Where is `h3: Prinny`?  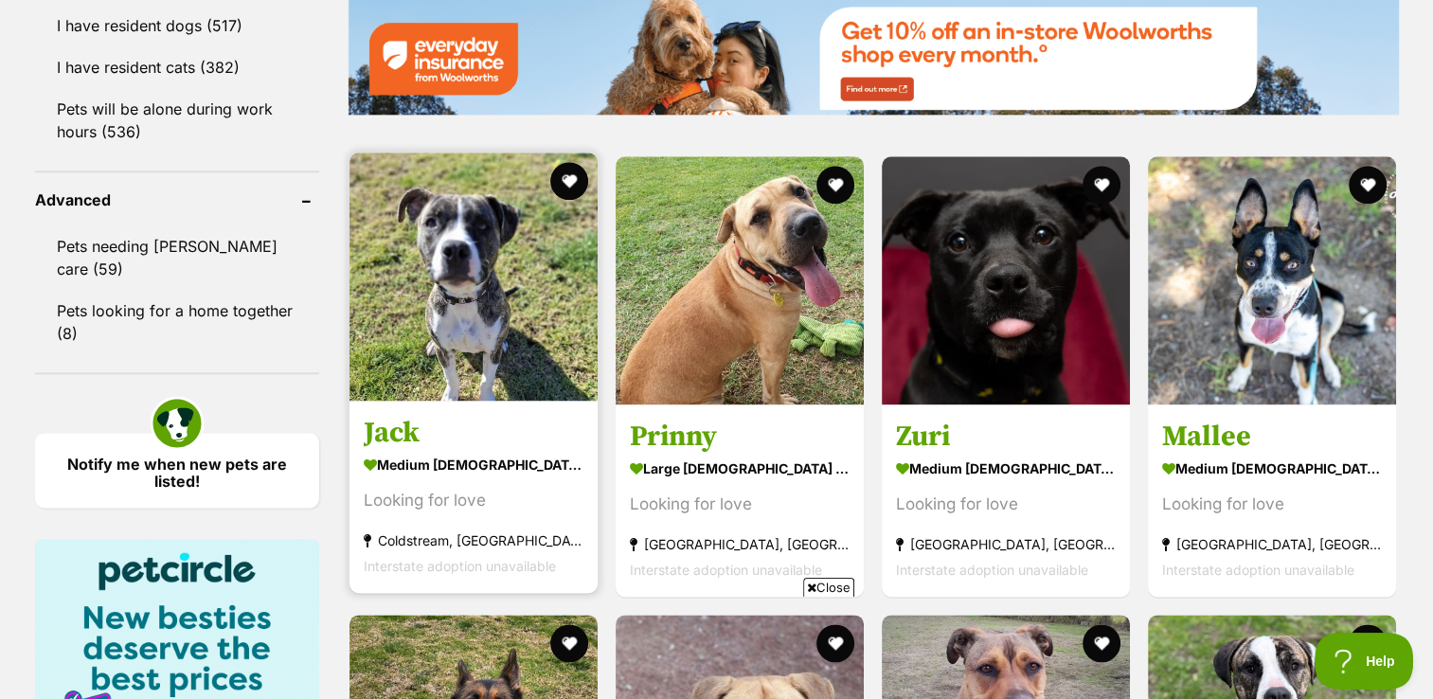 h3: Prinny is located at coordinates (740, 437).